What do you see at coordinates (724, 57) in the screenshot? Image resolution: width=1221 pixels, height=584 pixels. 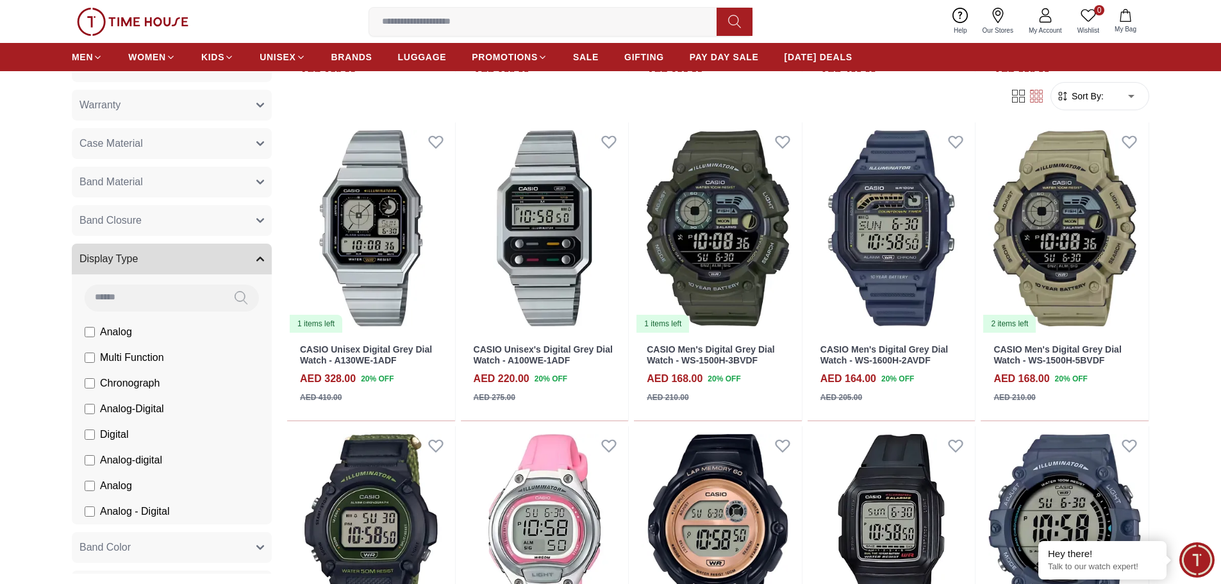 I see `a: PAY DAY SALE` at bounding box center [724, 57].